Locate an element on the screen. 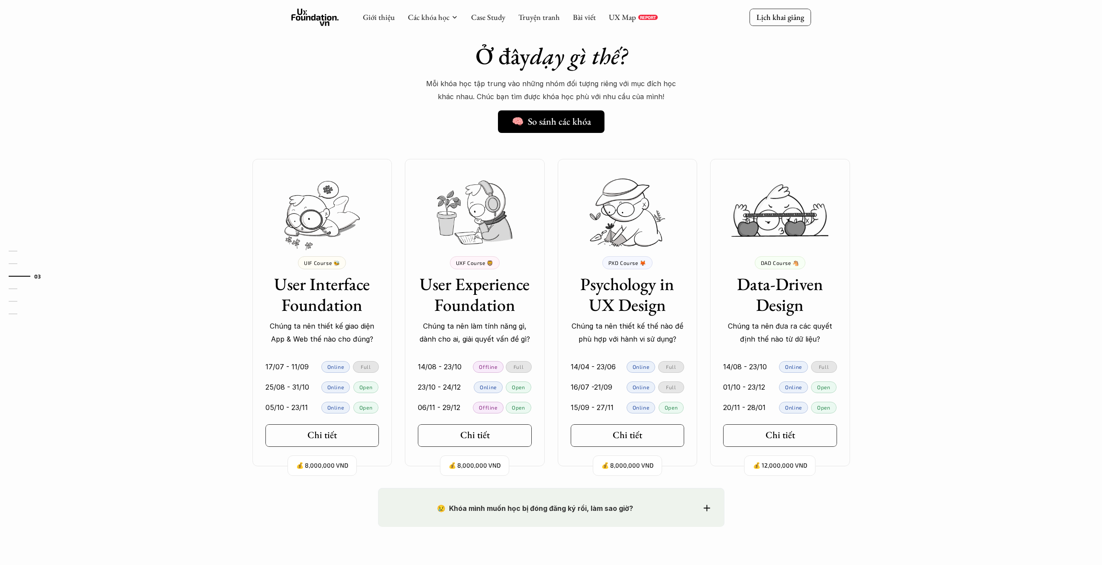 The width and height of the screenshot is (1102, 565). p: REPORT is located at coordinates (648, 17).